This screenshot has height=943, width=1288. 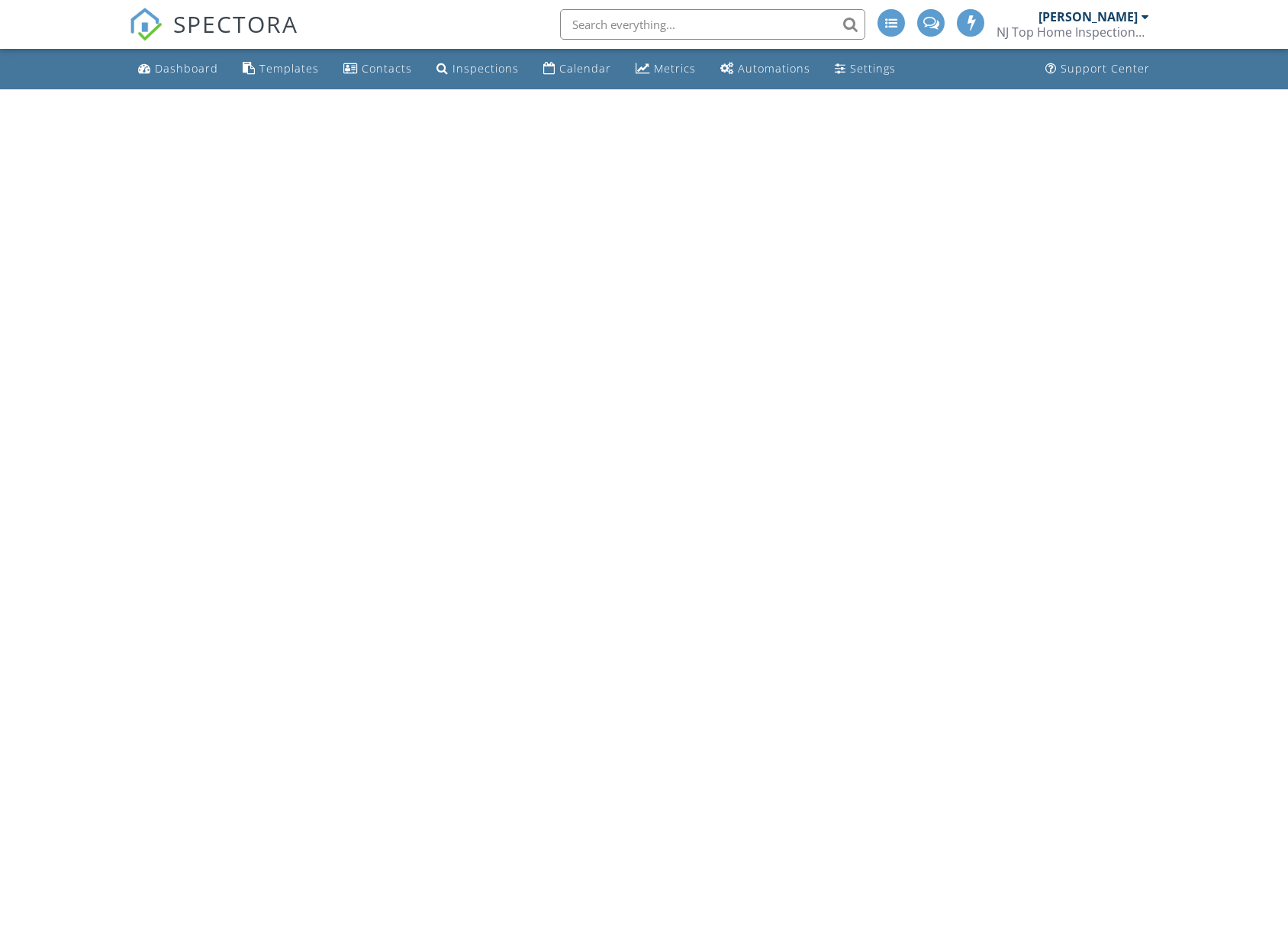 I want to click on div: Contacts, so click(x=387, y=68).